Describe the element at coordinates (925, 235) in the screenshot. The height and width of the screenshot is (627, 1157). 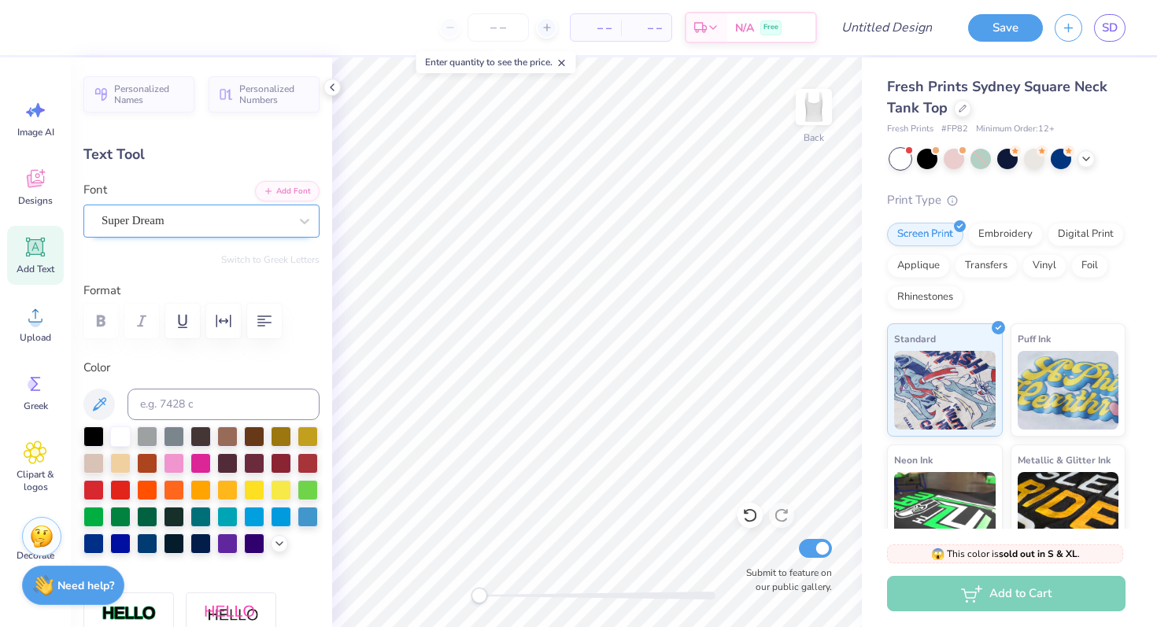
I see `div: Screen Print` at that location.